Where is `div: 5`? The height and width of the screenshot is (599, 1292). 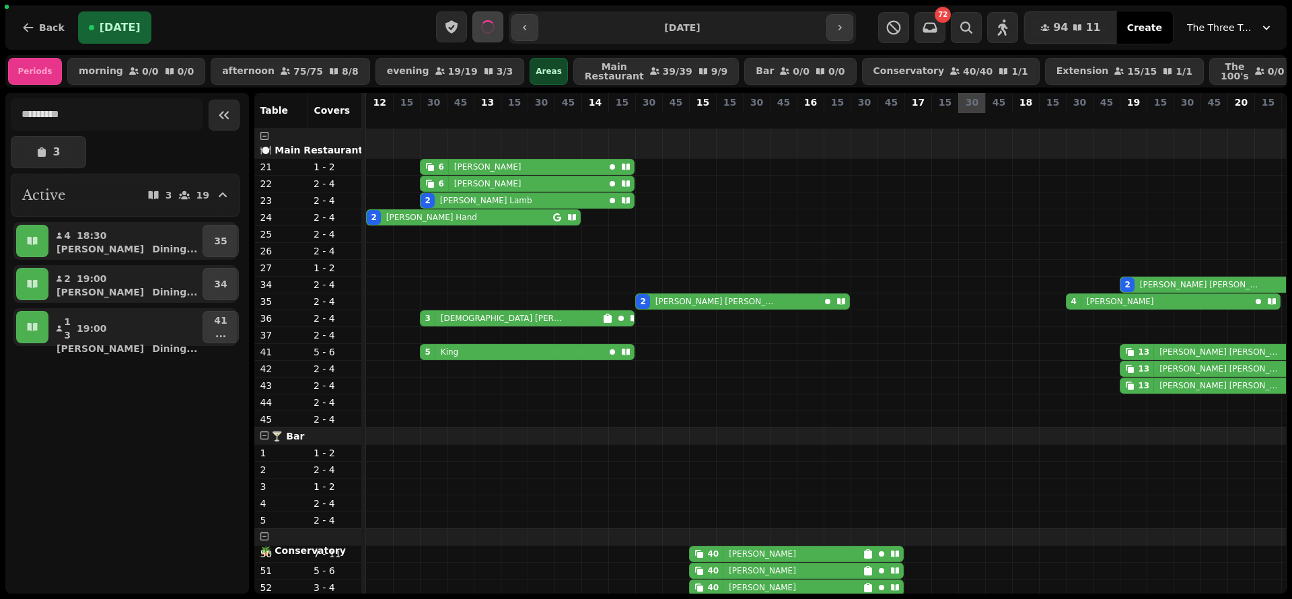
div: 5 is located at coordinates (427, 352).